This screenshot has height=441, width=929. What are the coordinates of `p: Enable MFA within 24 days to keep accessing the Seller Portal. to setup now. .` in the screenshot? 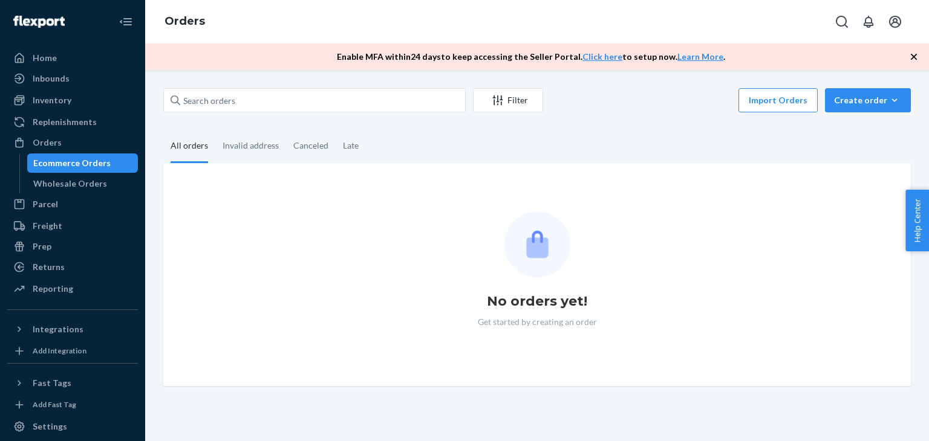 It's located at (531, 57).